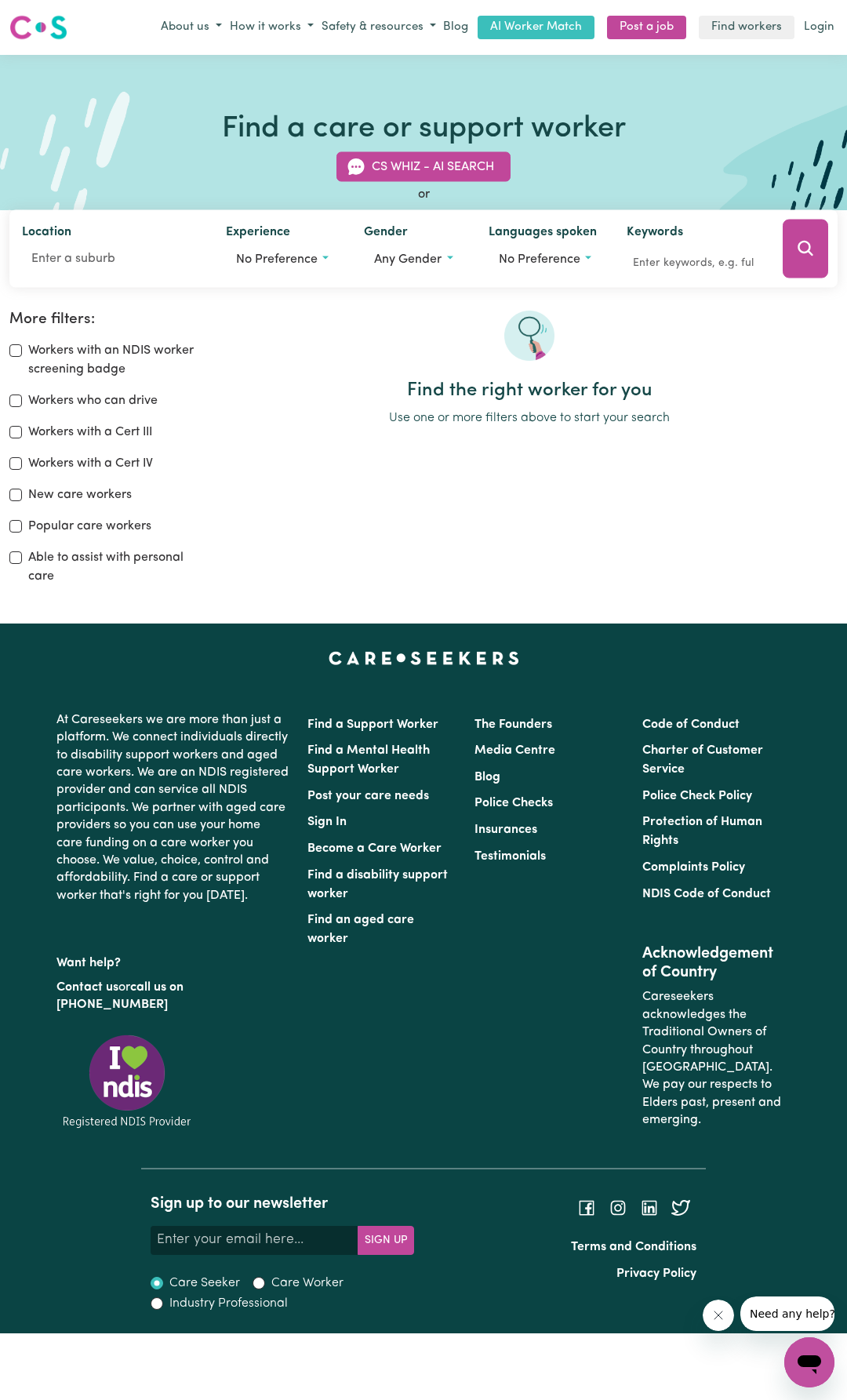 The height and width of the screenshot is (1400, 847). What do you see at coordinates (529, 418) in the screenshot?
I see `p: Use one or more filters above to start your search` at bounding box center [529, 418].